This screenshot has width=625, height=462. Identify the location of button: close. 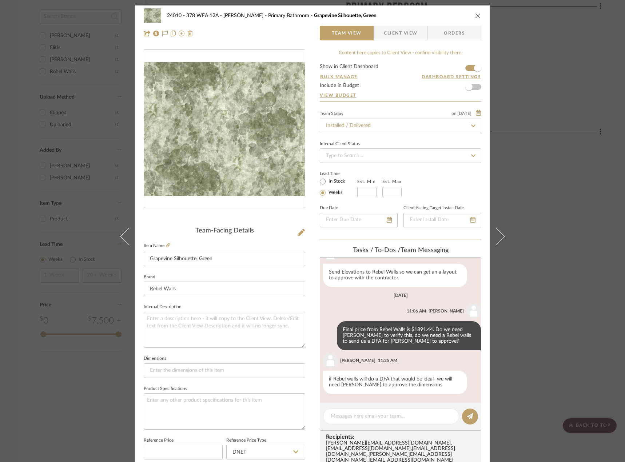
(478, 16).